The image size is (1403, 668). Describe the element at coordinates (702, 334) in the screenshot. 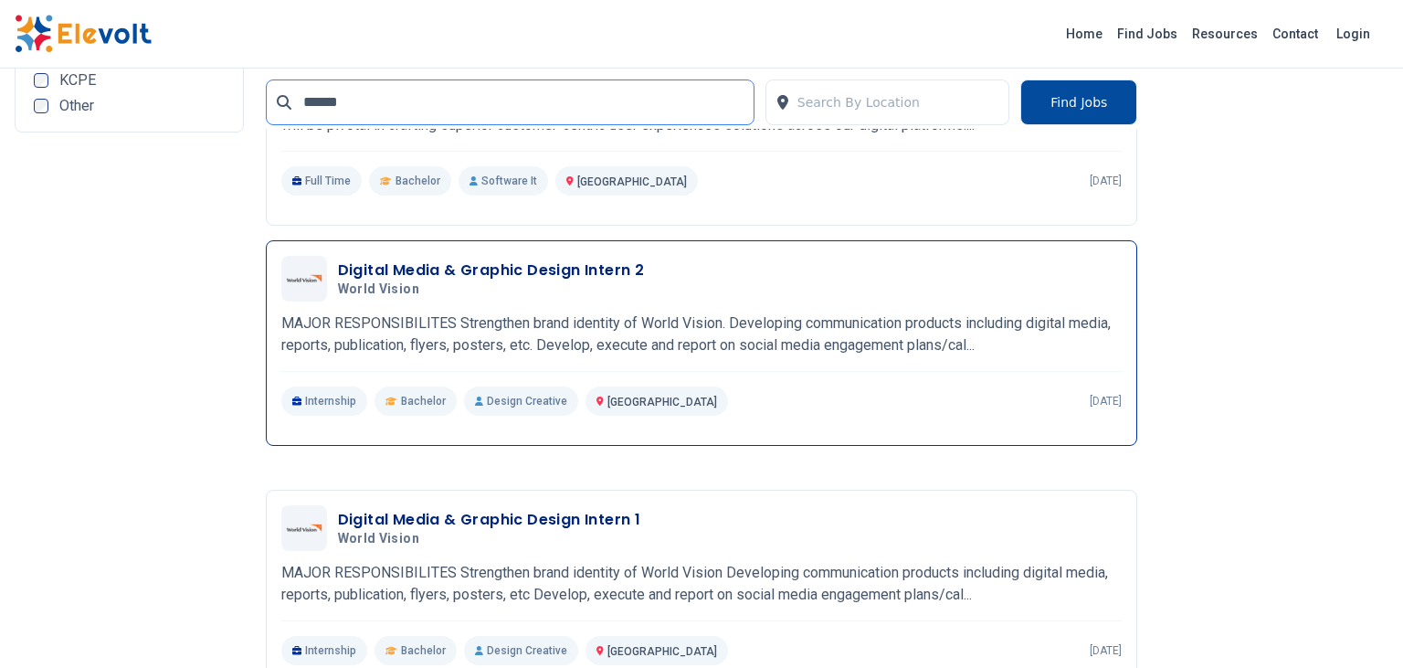

I see `p: MAJOR RESPONSIBILITES Strengthen brand identity of World Vision. Developing communication product...` at that location.